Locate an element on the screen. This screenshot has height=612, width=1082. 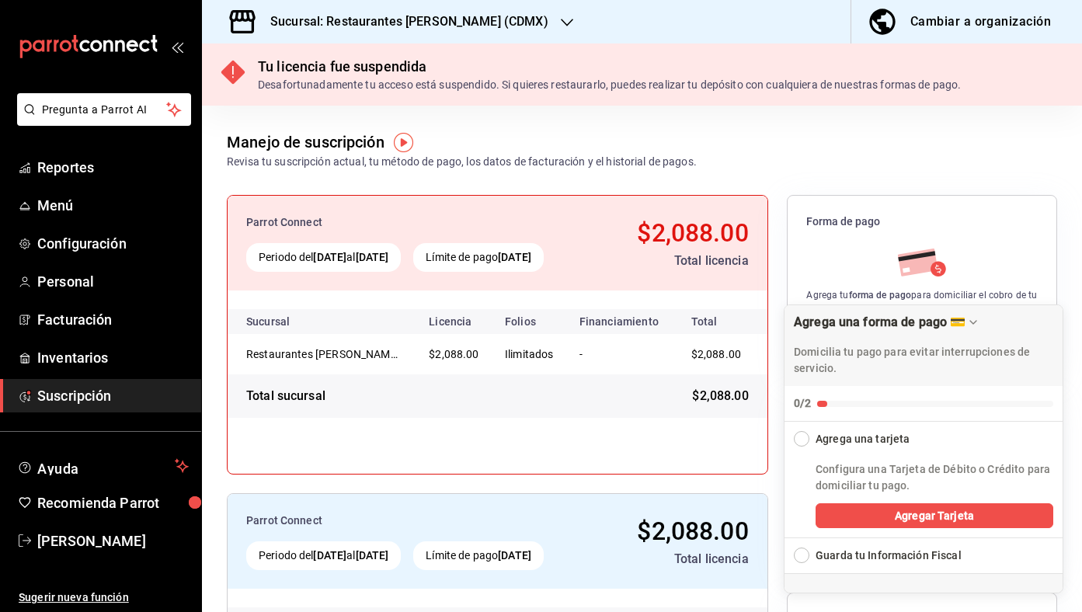
div: Drag to move checklist is located at coordinates (924, 346).